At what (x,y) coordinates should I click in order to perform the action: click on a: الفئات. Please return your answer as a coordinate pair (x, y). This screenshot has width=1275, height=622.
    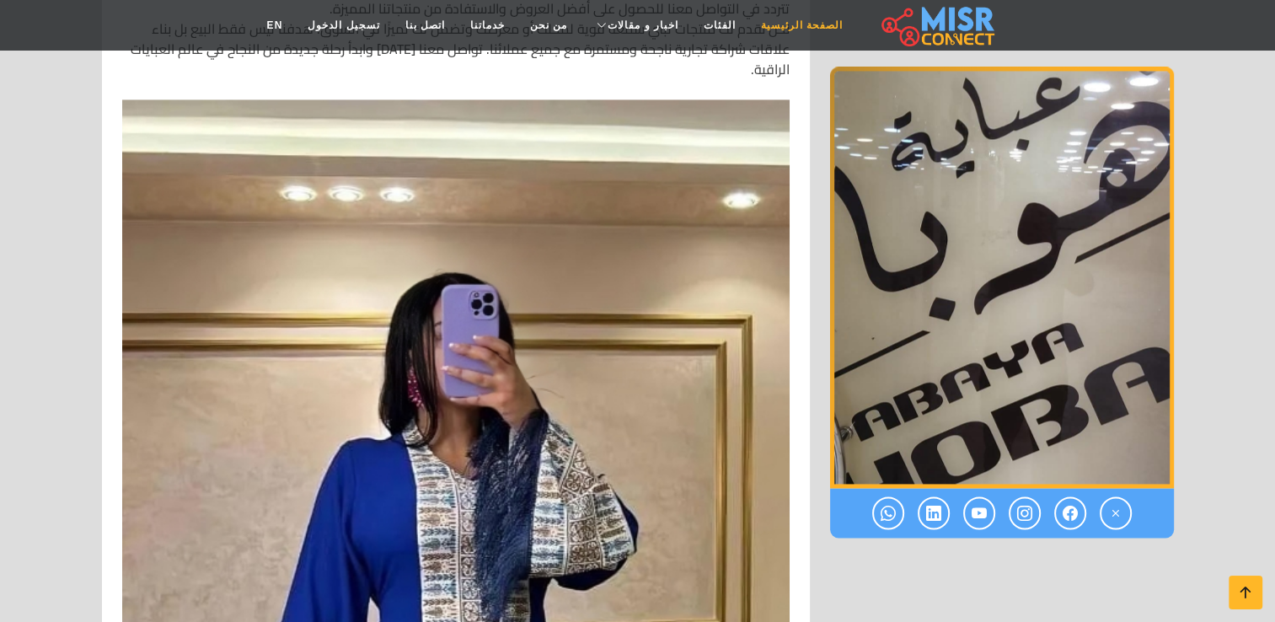
    Looking at the image, I should click on (719, 25).